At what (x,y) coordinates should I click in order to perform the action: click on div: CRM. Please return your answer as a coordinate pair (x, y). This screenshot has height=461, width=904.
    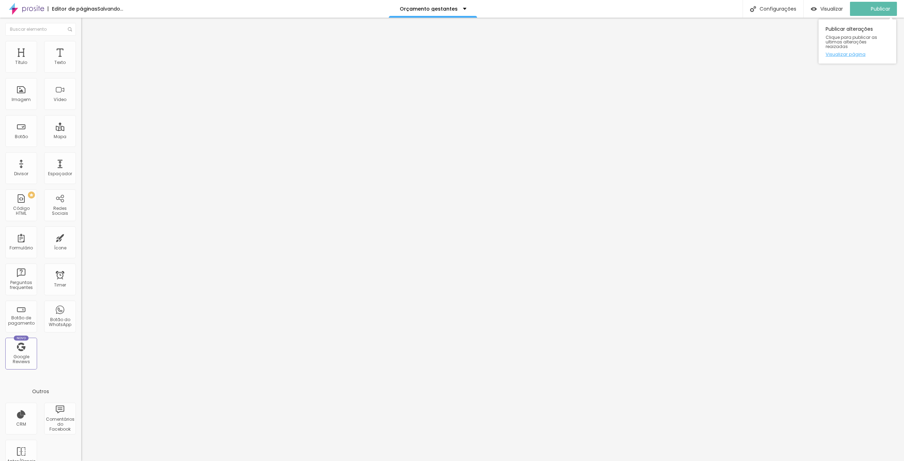
    Looking at the image, I should click on (21, 424).